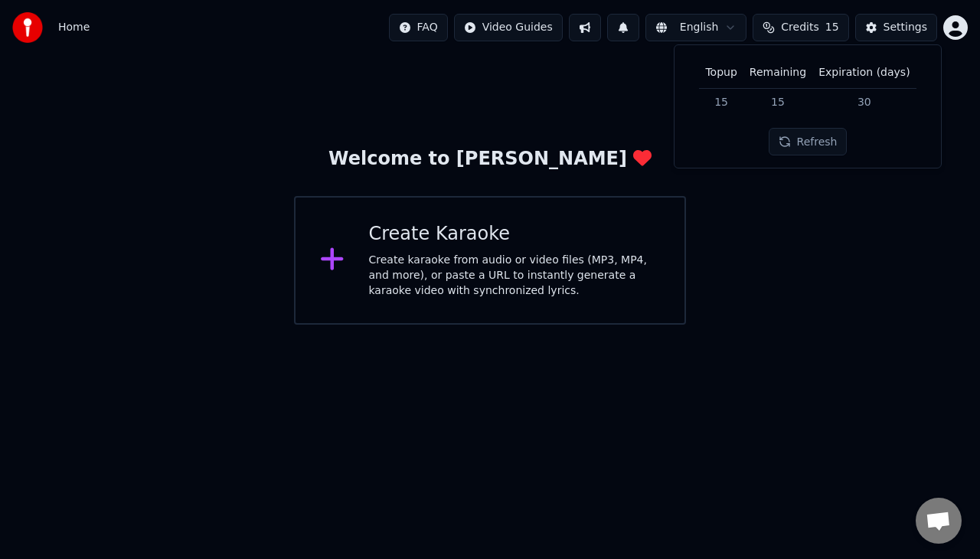 The width and height of the screenshot is (980, 559). I want to click on div: Create karaoke from audio or video files (MP3, MP4, and more), or paste a URL to instantly genera..., so click(515, 276).